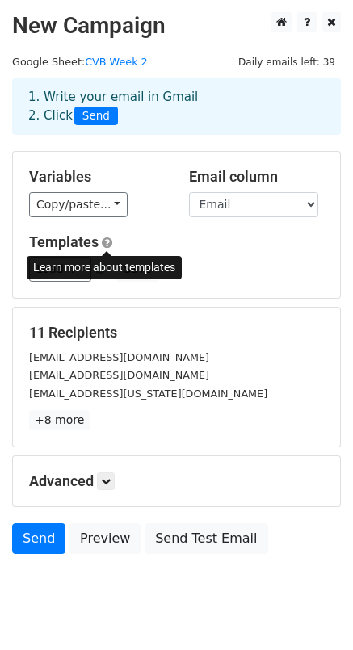 The height and width of the screenshot is (650, 353). Describe the element at coordinates (176, 482) in the screenshot. I see `h5: Advanced` at that location.